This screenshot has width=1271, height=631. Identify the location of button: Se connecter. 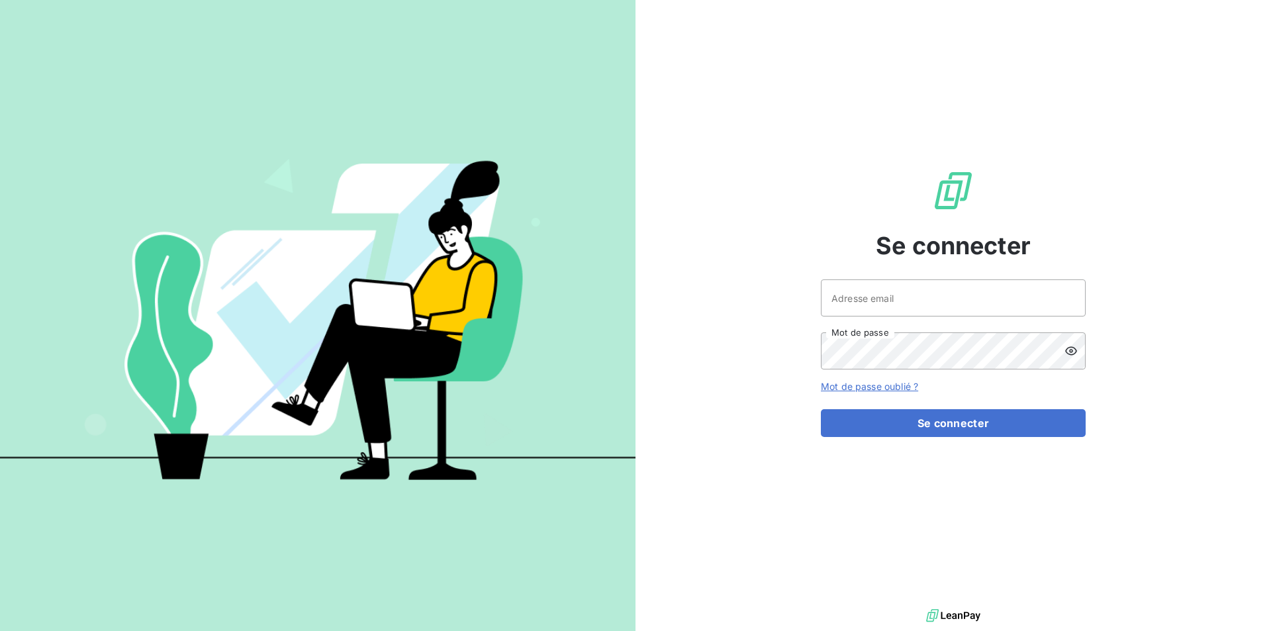
(953, 423).